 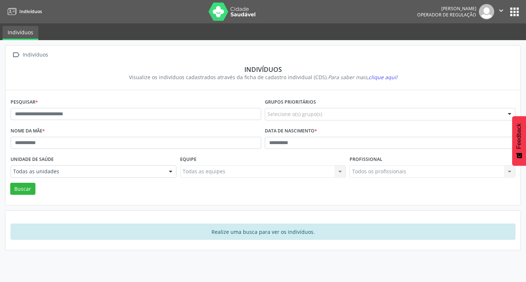 What do you see at coordinates (362, 77) in the screenshot?
I see `i: Para saber mais,` at bounding box center [362, 77].